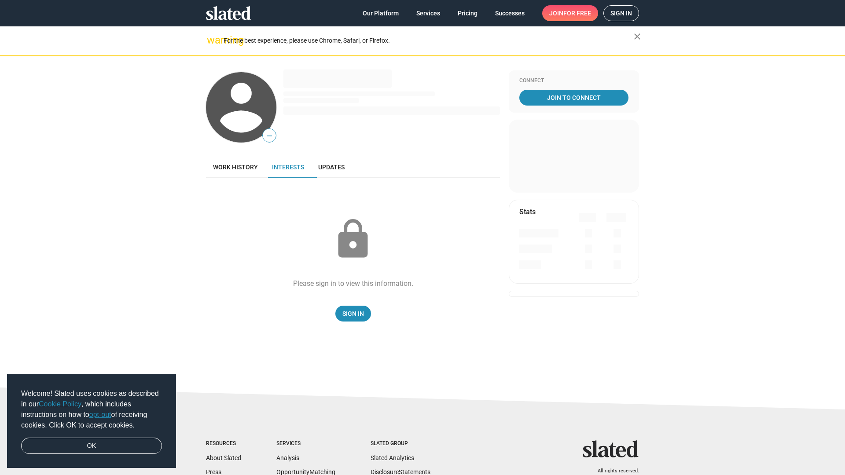 The image size is (845, 475). What do you see at coordinates (527, 212) in the screenshot?
I see `mat-card-title: Stats` at bounding box center [527, 212].